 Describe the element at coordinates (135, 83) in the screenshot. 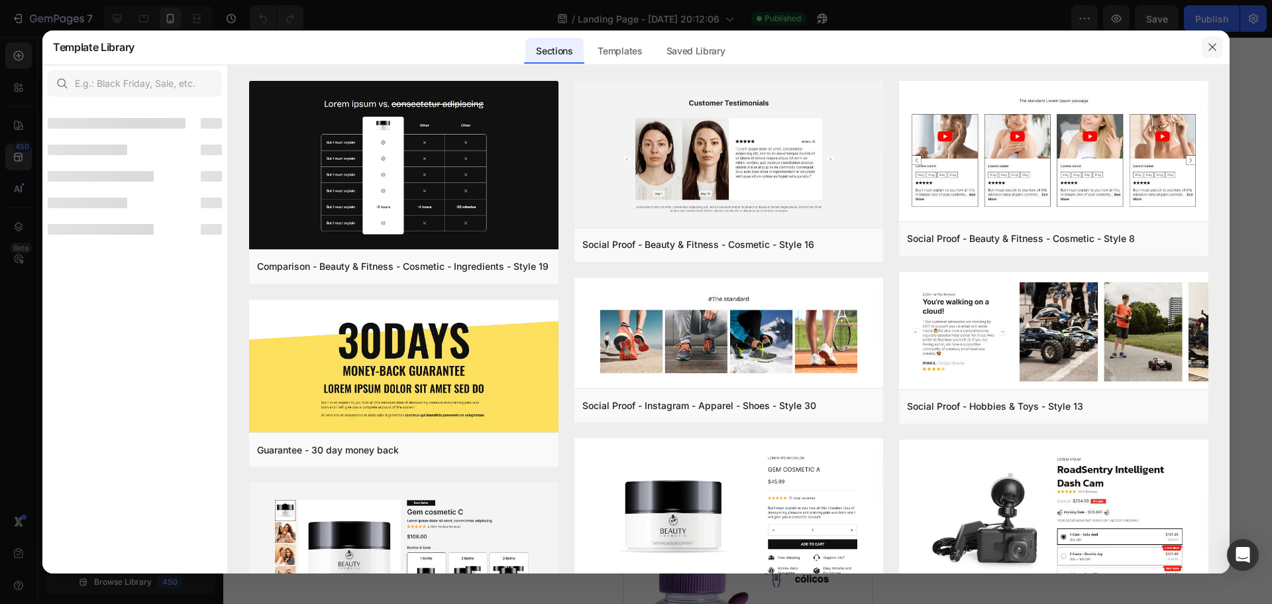

I see `input: E.g.: Black Friday, Sale, etc.` at that location.